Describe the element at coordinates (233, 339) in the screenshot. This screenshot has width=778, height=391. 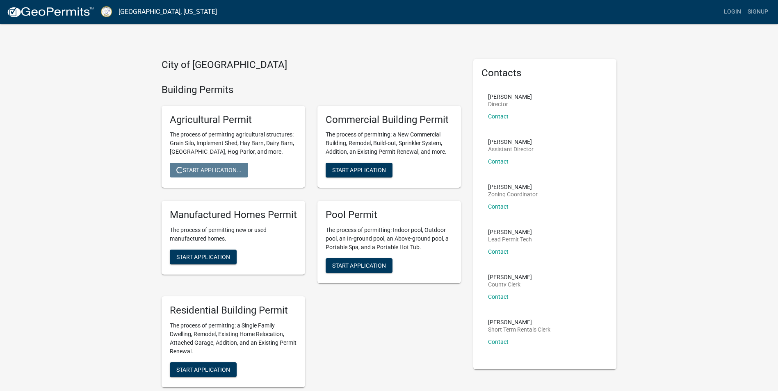
I see `p: The process of permitting: a Single Family Dwelling, Remodel, Existing Home Relocation, Attached ...` at that location.